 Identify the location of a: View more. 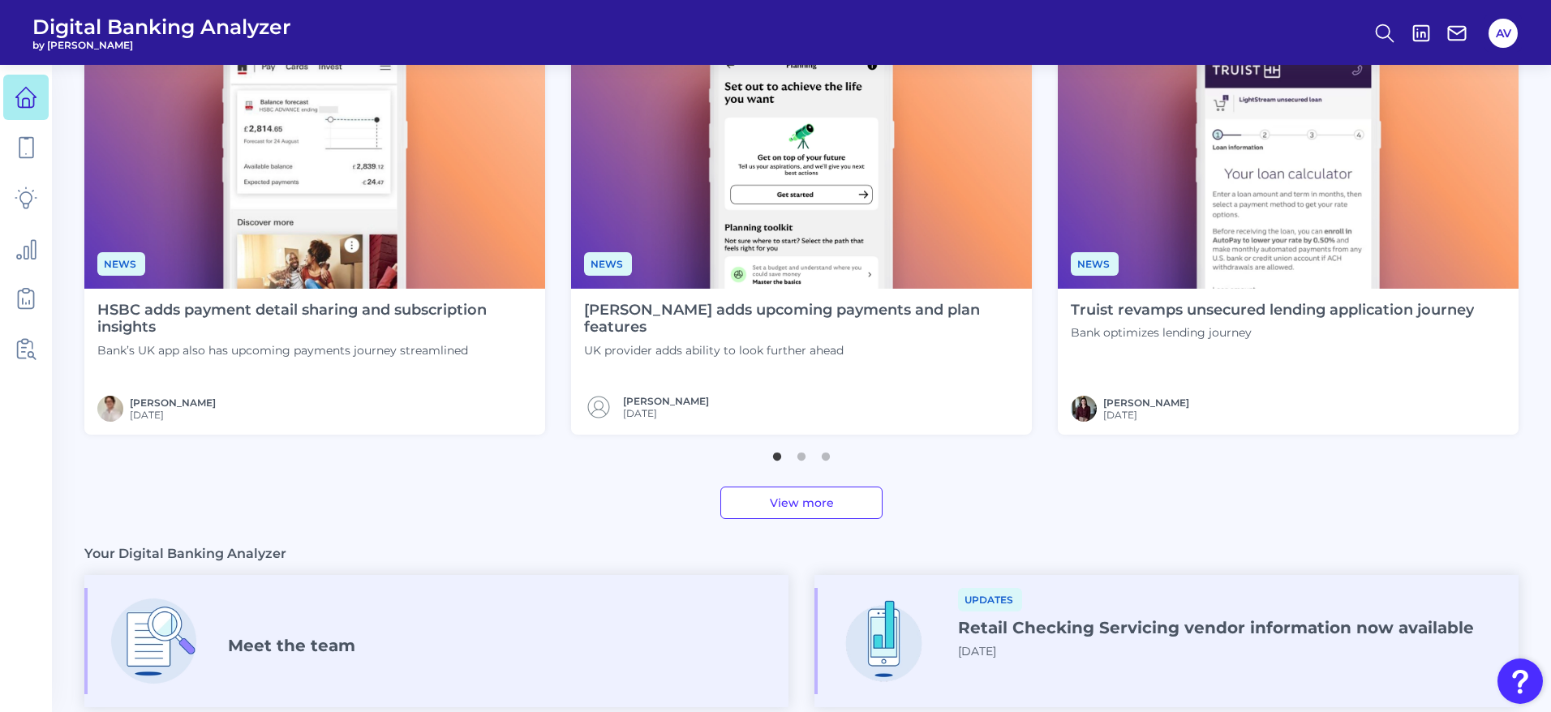
(801, 503).